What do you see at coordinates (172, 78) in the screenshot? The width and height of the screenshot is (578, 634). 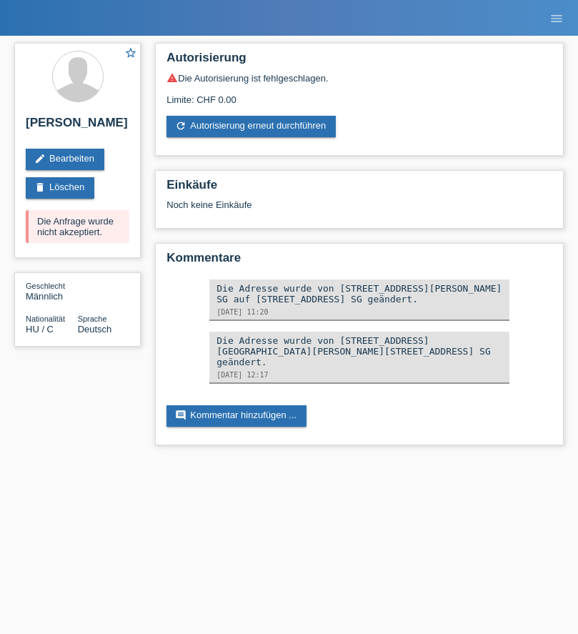 I see `i: warning` at bounding box center [172, 78].